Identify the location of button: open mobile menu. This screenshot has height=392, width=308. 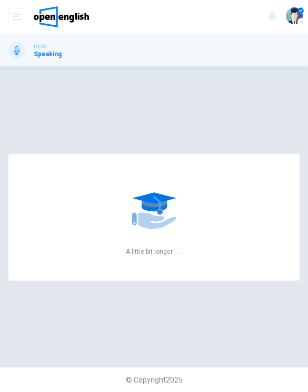
(17, 17).